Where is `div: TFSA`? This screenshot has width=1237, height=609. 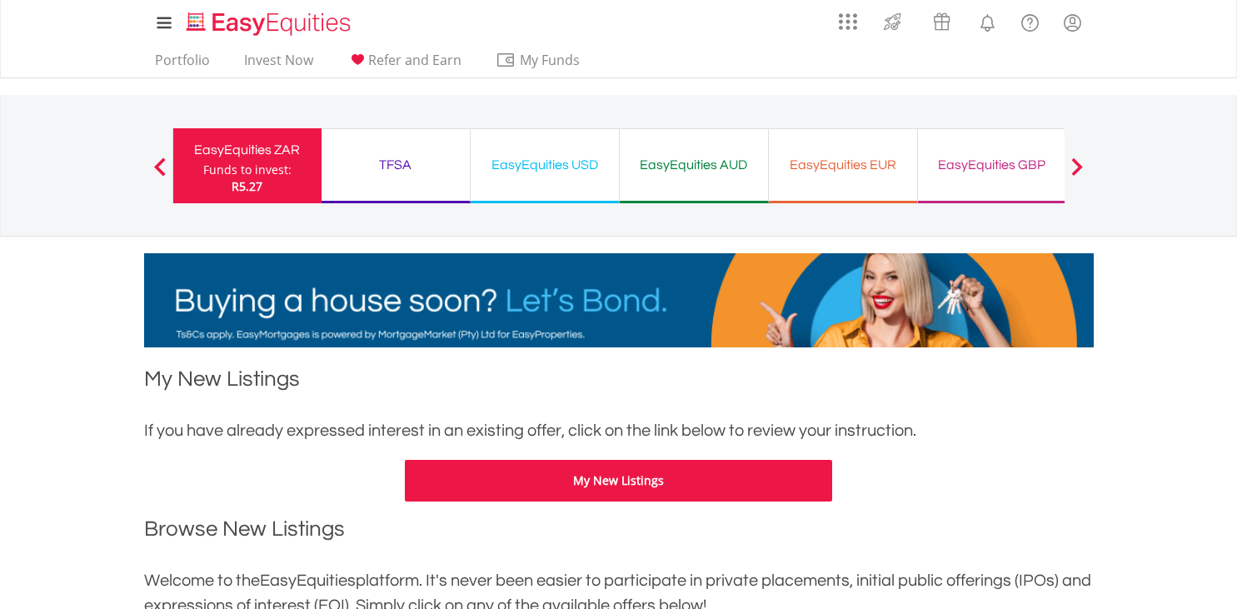 div: TFSA is located at coordinates (396, 165).